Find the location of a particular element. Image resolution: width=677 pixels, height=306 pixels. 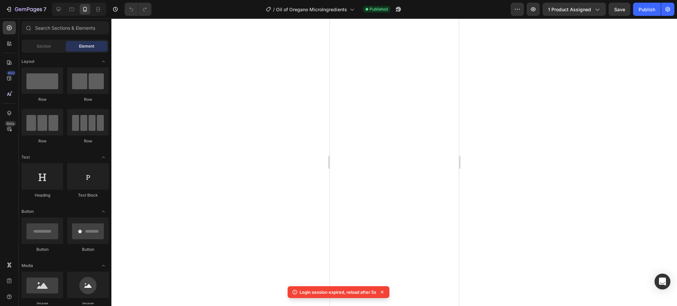

div: Undo/Redo is located at coordinates (138, 9).